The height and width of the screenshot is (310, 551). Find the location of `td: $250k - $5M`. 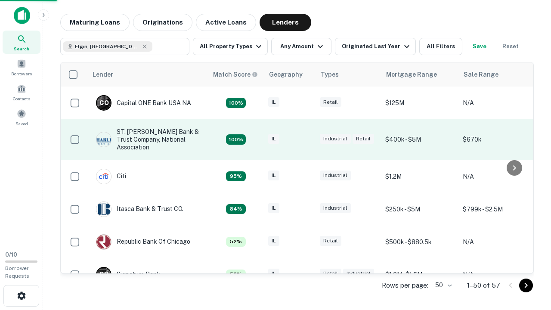

td: $250k - $5M is located at coordinates (420, 209).